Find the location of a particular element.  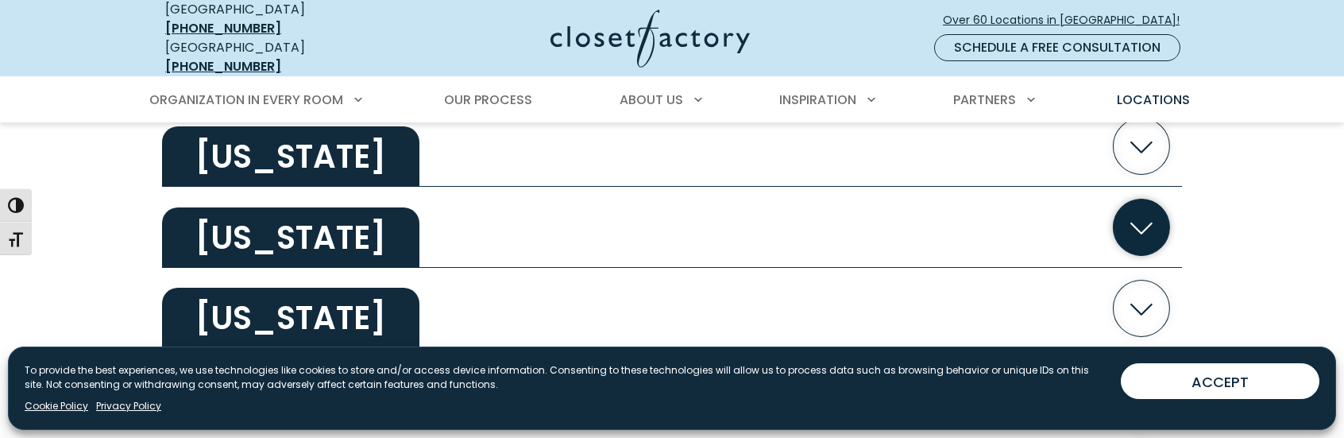

a: Cookie Policy is located at coordinates (56, 406).